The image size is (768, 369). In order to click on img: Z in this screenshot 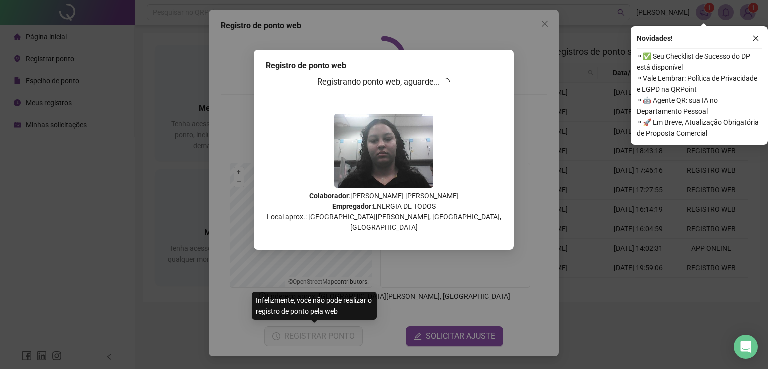, I will do `click(384, 151)`.